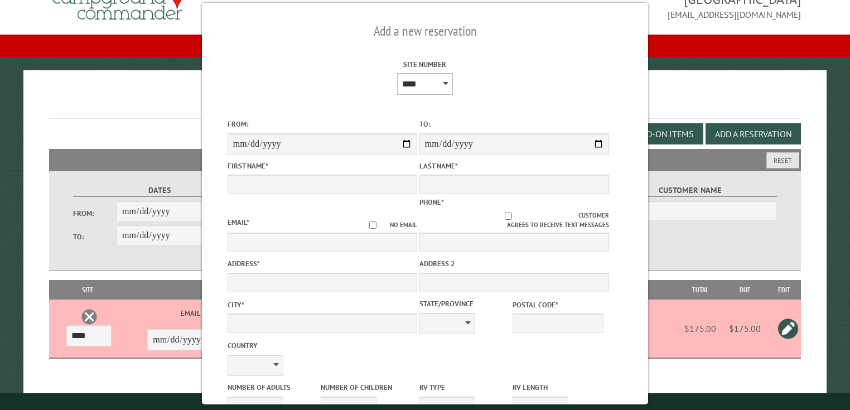 This screenshot has height=410, width=850. Describe the element at coordinates (322, 166) in the screenshot. I see `label: First Name` at that location.